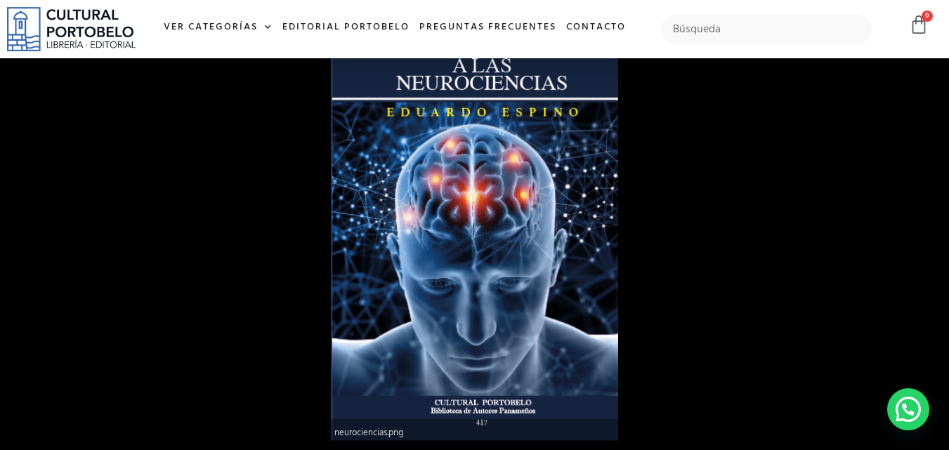  What do you see at coordinates (345, 27) in the screenshot?
I see `a: Editorial Portobelo` at bounding box center [345, 27].